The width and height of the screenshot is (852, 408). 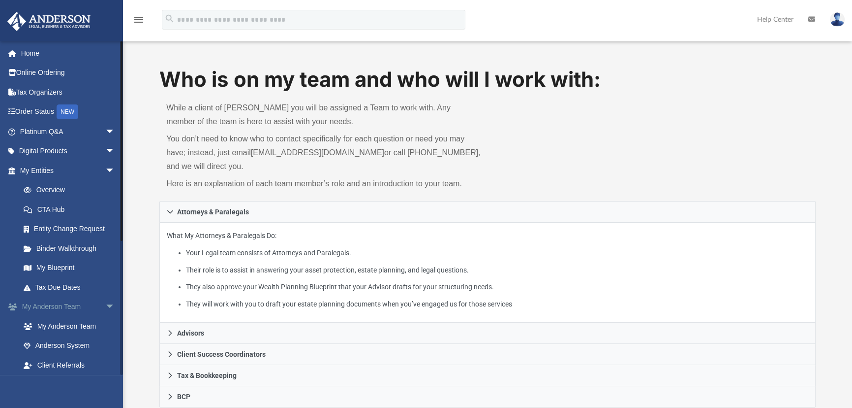 What do you see at coordinates (488, 79) in the screenshot?
I see `h1: Who is on my team and who will I work with:` at bounding box center [488, 79].